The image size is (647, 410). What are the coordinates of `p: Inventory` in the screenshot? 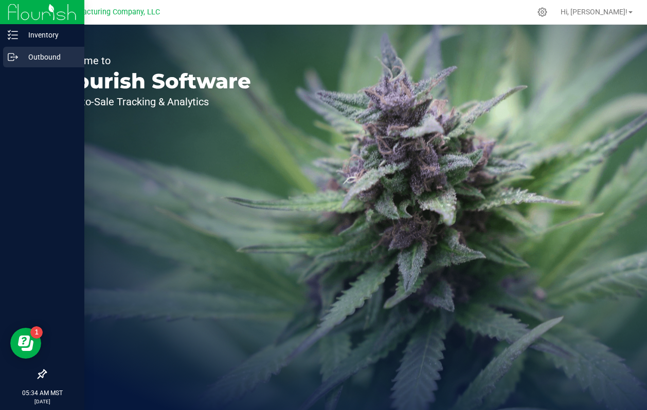 It's located at (49, 35).